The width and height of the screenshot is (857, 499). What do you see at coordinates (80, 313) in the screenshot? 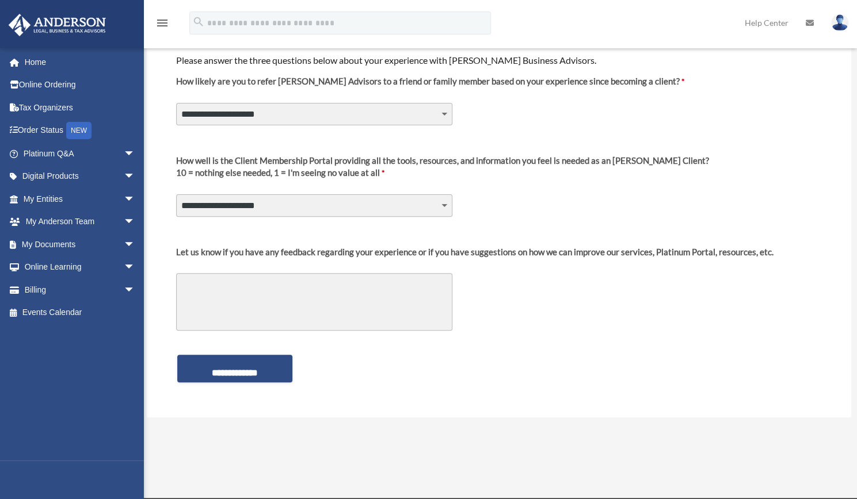
I see `a: Events Calendar` at bounding box center [80, 313].